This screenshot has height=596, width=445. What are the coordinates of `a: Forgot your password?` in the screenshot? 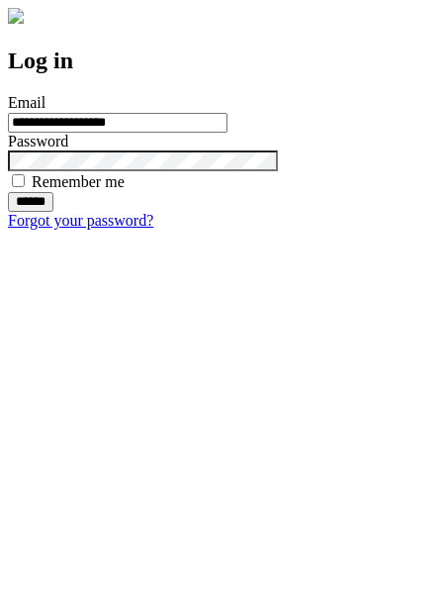 It's located at (80, 220).